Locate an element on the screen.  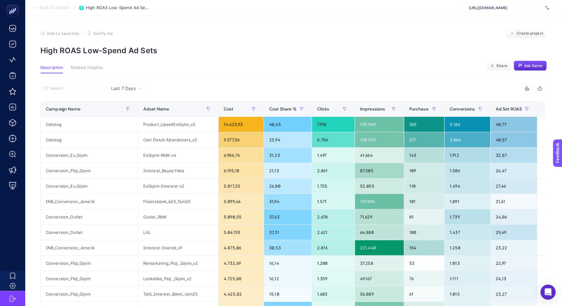
div: 23,22 is located at coordinates (514, 248).